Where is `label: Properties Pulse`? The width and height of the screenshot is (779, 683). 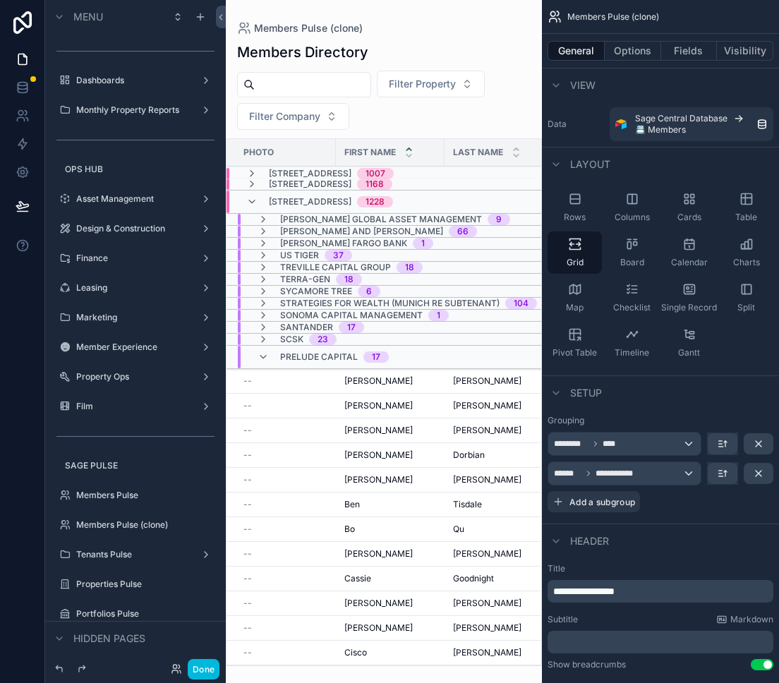 label: Properties Pulse is located at coordinates (142, 584).